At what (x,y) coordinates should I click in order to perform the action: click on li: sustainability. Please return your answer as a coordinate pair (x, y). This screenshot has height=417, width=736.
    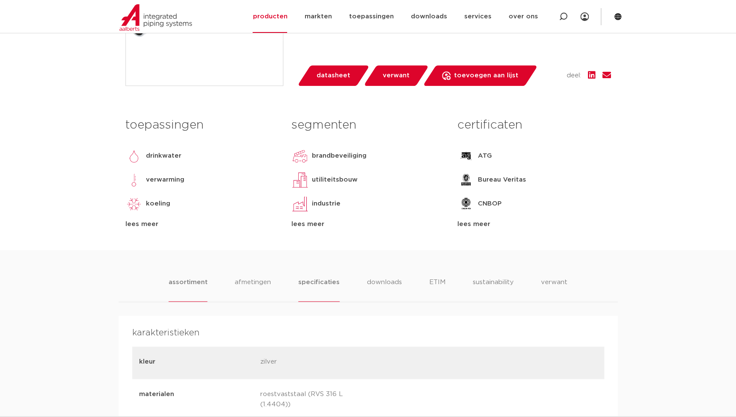
    Looking at the image, I should click on (493, 289).